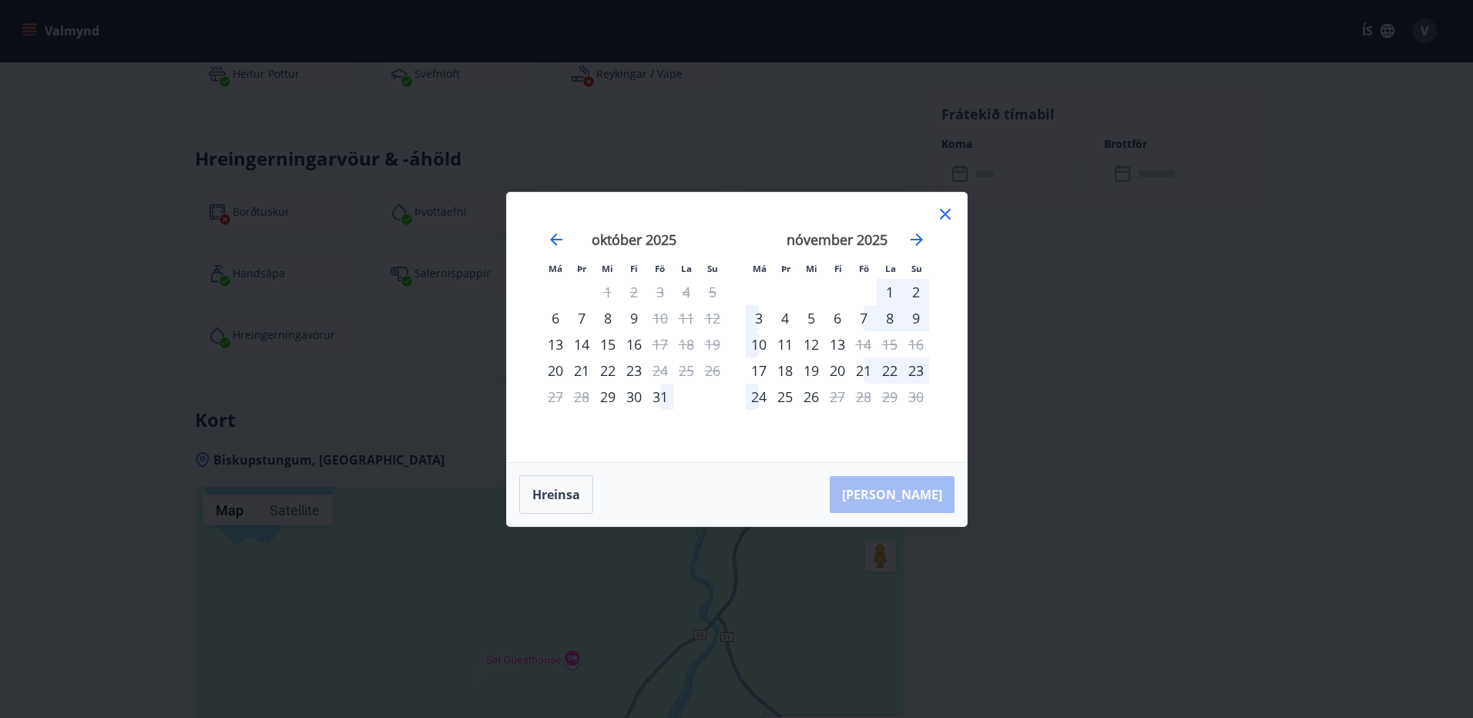  I want to click on td: Choose þriðjudagur, 25. nóvember 2025 as your check-in date. It’s available., so click(785, 397).